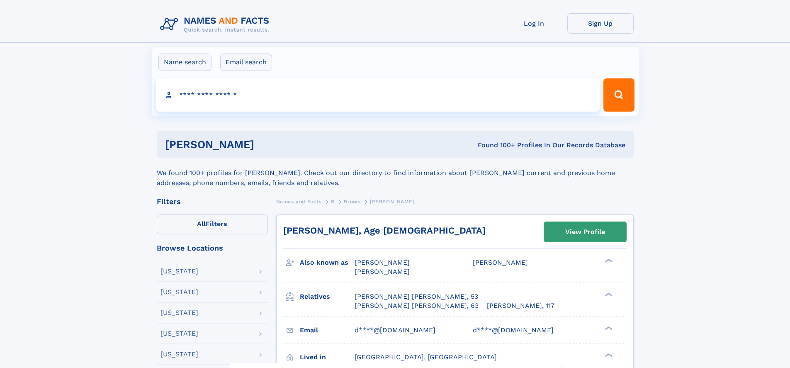 The height and width of the screenshot is (368, 790). What do you see at coordinates (618, 95) in the screenshot?
I see `button: Search Button` at bounding box center [618, 95].